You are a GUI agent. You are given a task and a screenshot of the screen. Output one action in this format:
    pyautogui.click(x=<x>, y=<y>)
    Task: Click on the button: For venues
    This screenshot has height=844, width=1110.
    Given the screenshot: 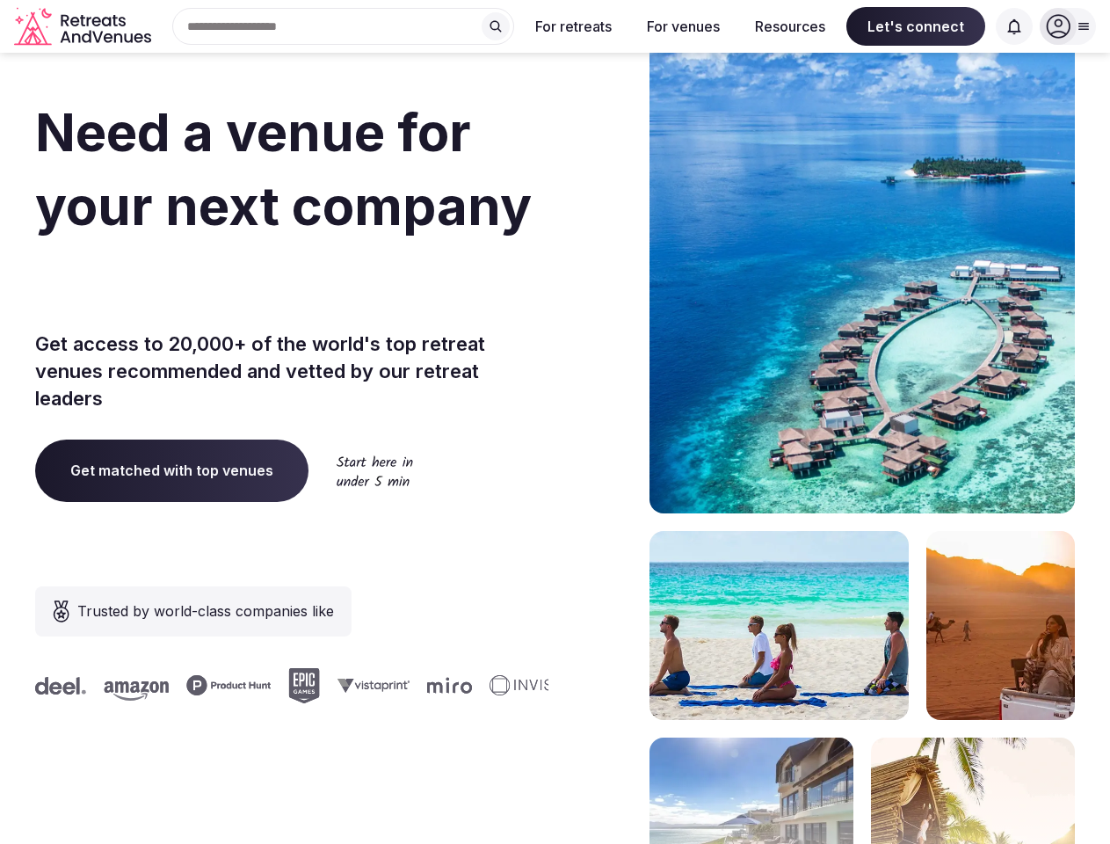 What is the action you would take?
    pyautogui.click(x=683, y=26)
    